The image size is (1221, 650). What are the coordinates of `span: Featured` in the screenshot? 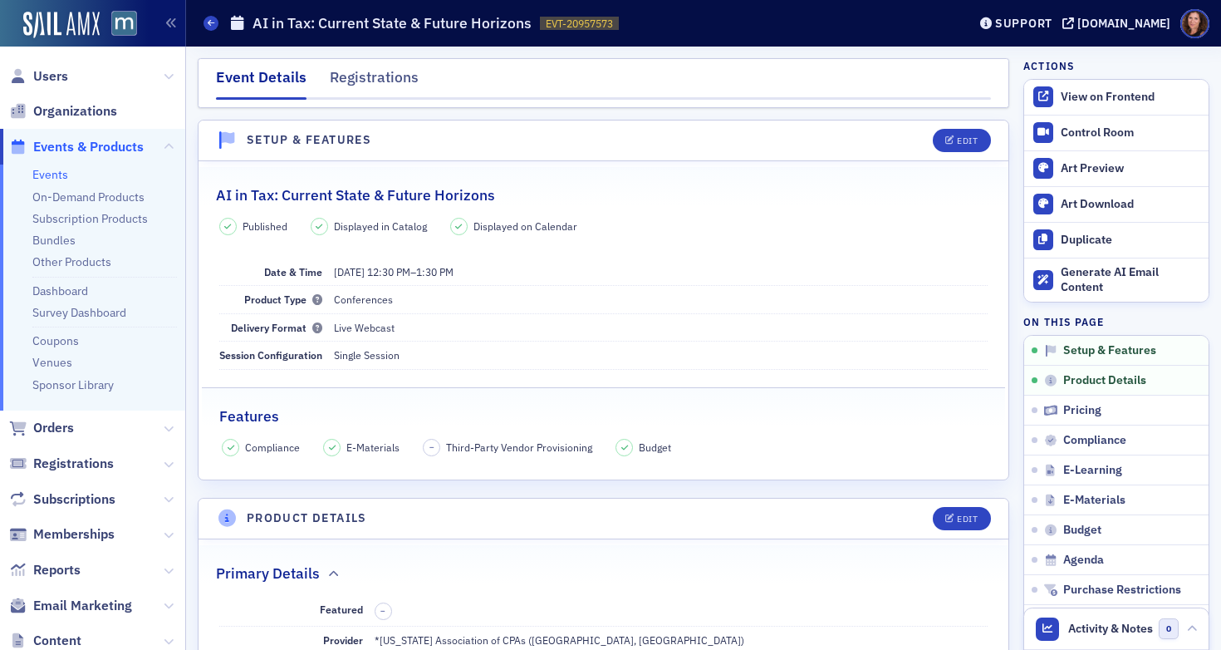 It's located at (341, 609).